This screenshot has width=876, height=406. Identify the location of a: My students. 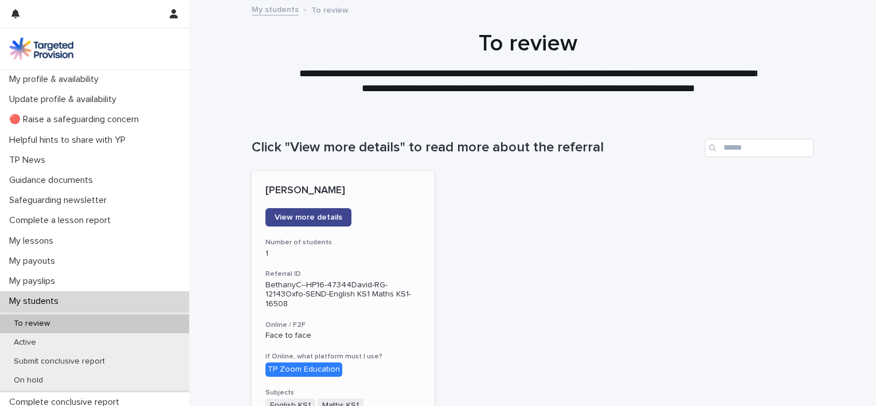
(275, 9).